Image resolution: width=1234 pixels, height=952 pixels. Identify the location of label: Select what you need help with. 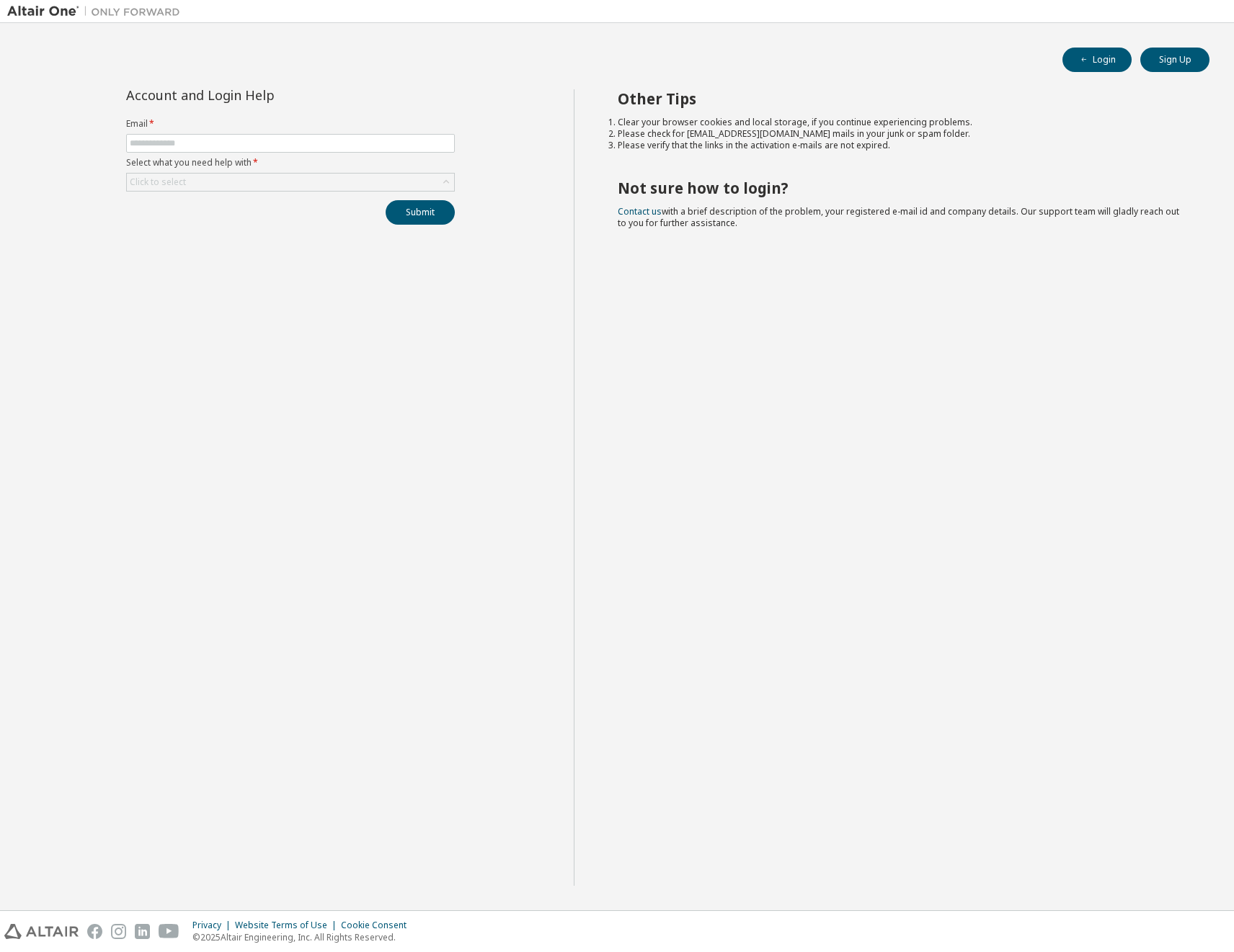
(291, 163).